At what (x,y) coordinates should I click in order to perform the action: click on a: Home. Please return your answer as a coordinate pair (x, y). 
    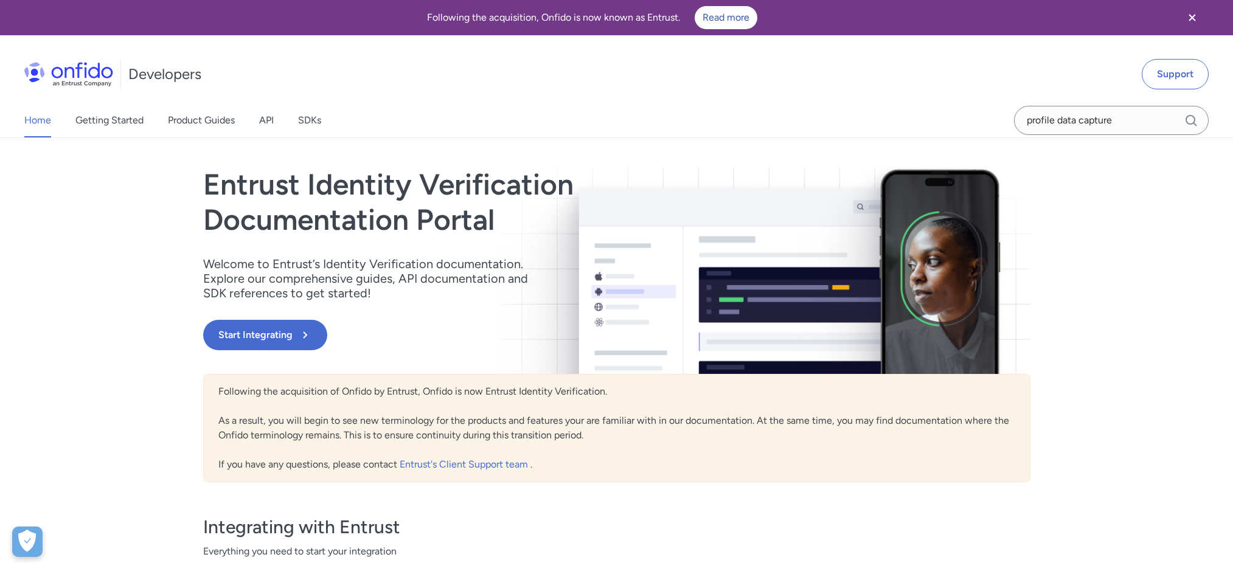
    Looking at the image, I should click on (38, 120).